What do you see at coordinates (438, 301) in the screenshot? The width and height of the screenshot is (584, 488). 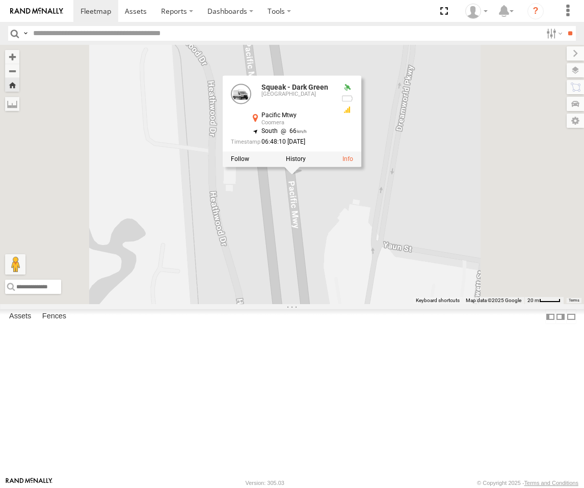 I see `button: Keyboard shortcuts` at bounding box center [438, 301].